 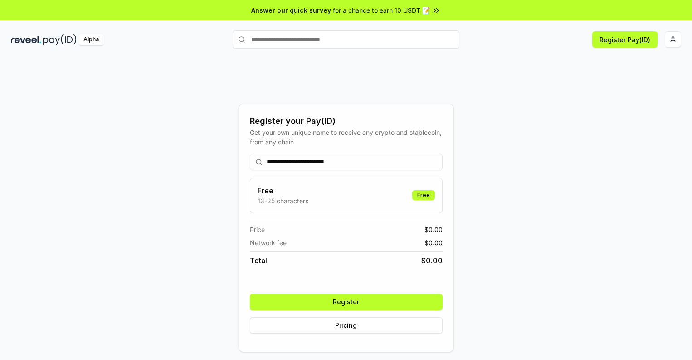 What do you see at coordinates (625, 39) in the screenshot?
I see `button: Register Pay(ID)` at bounding box center [625, 39].